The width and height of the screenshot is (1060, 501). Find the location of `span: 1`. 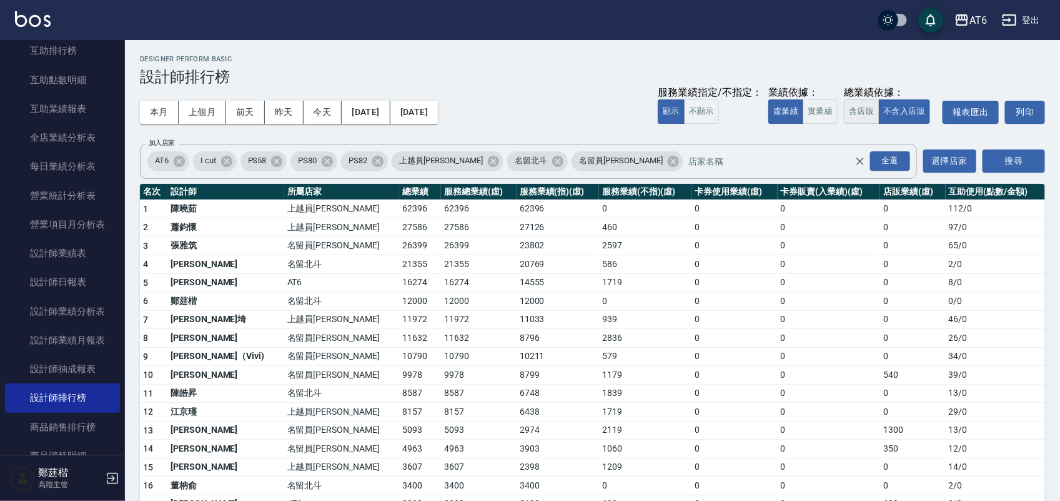

span: 1 is located at coordinates (146, 209).